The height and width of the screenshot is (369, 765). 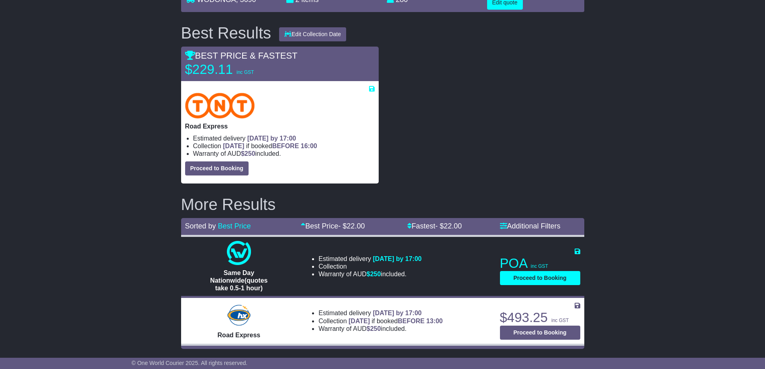 I want to click on h2: More Results, so click(x=383, y=204).